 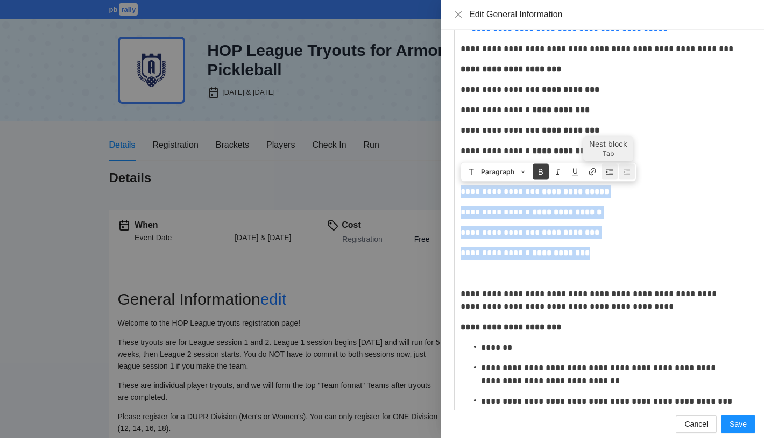 I want to click on button: Italic, so click(x=558, y=172).